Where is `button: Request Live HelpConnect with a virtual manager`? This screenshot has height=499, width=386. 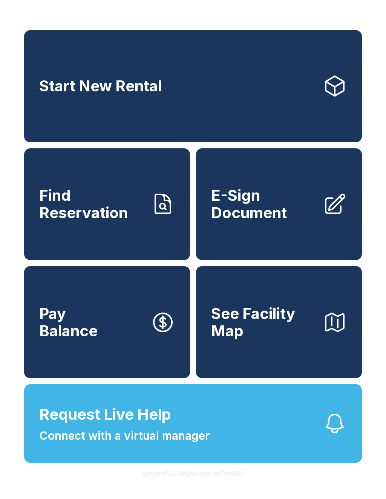
button: Request Live HelpConnect with a virtual manager is located at coordinates (193, 423).